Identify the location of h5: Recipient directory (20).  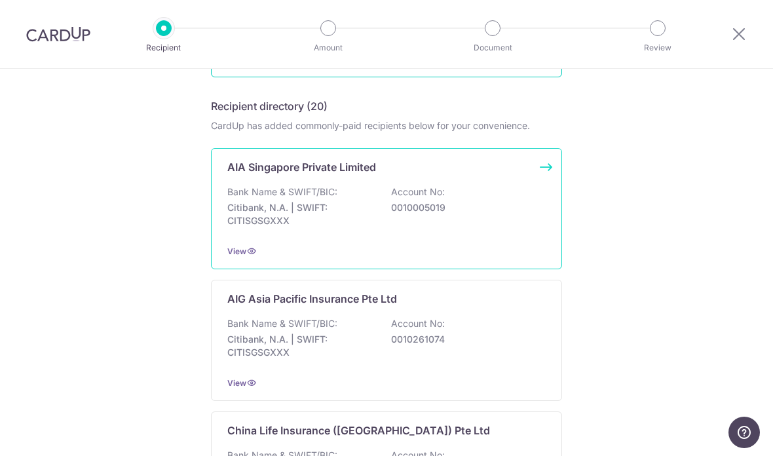
(269, 106).